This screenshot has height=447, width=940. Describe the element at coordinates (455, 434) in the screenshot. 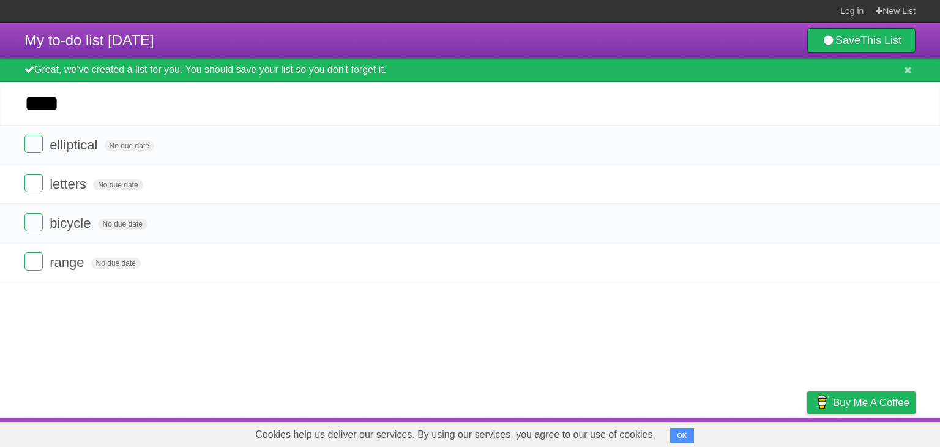

I see `span: Cookies help us deliver our services. By using our services, you agree to our use of cookies.` at that location.